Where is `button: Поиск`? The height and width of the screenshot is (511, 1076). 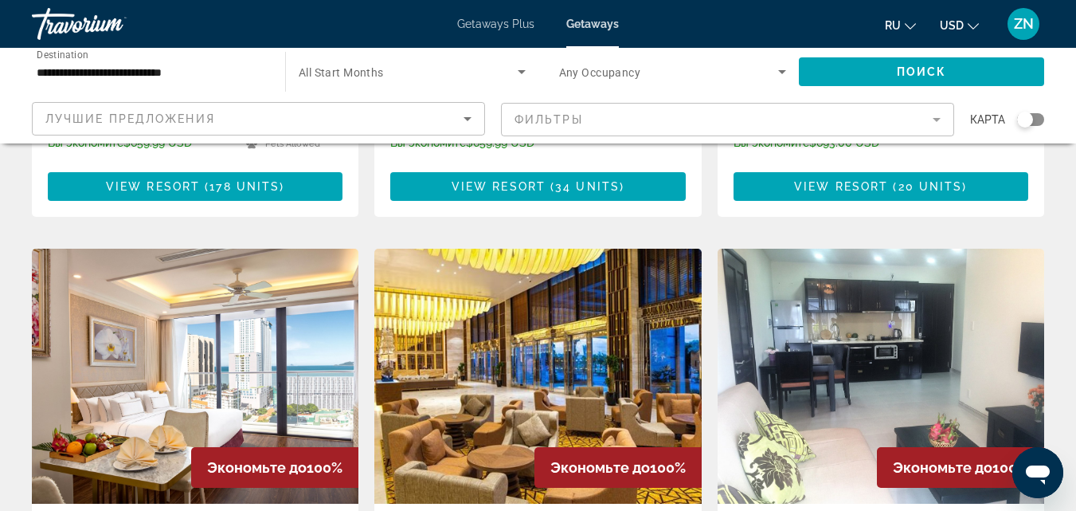
button: Поиск is located at coordinates (922, 72).